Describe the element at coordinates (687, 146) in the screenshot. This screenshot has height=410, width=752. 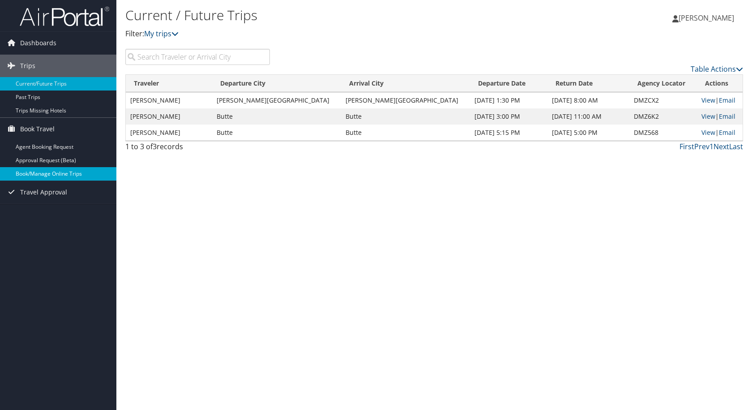
I see `a: First` at that location.